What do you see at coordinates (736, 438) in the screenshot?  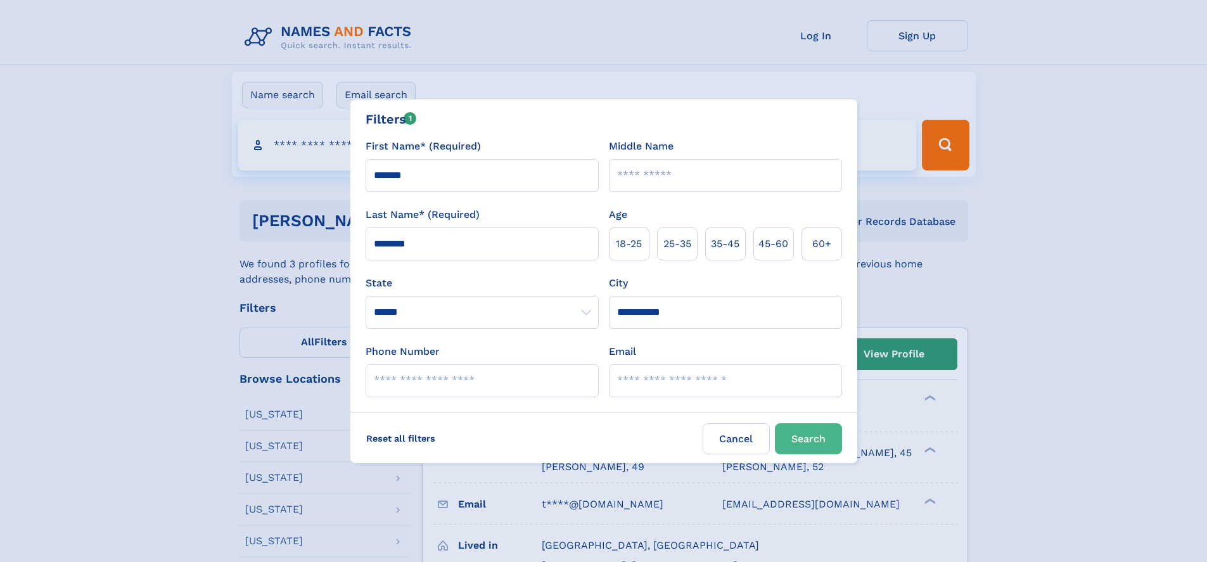 I see `label: Cancel` at bounding box center [736, 438].